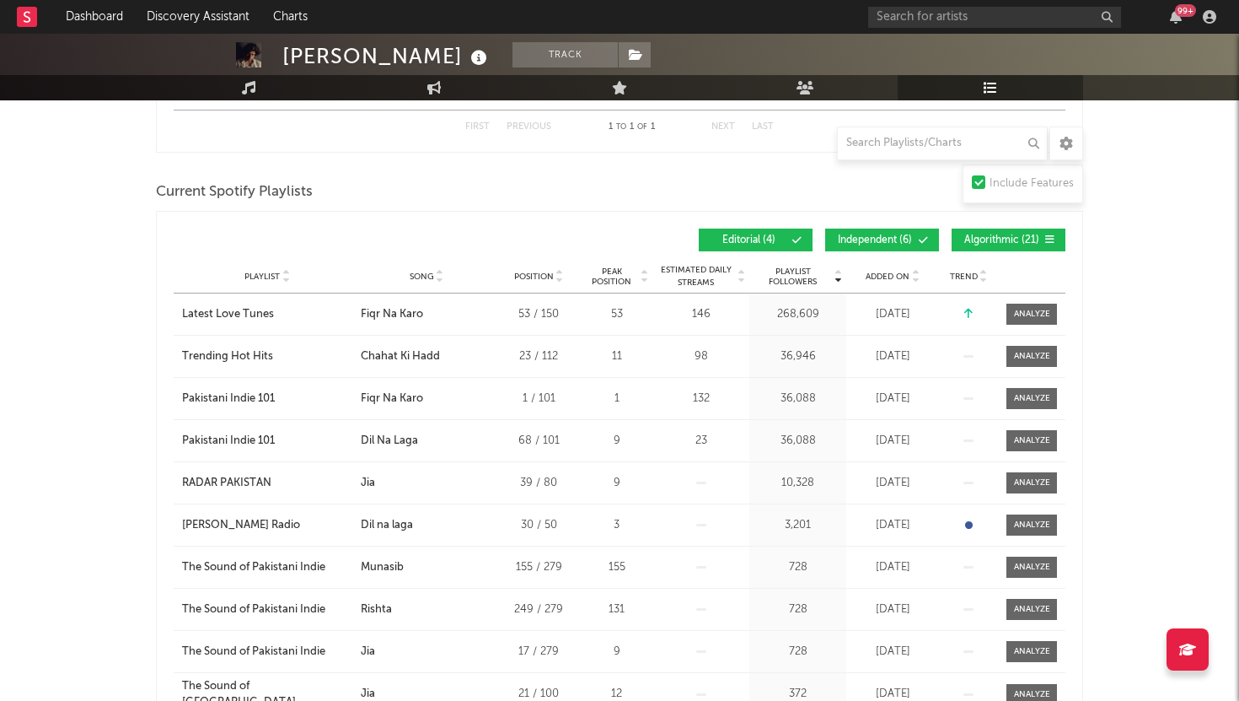  I want to click on button: Previous, so click(529, 126).